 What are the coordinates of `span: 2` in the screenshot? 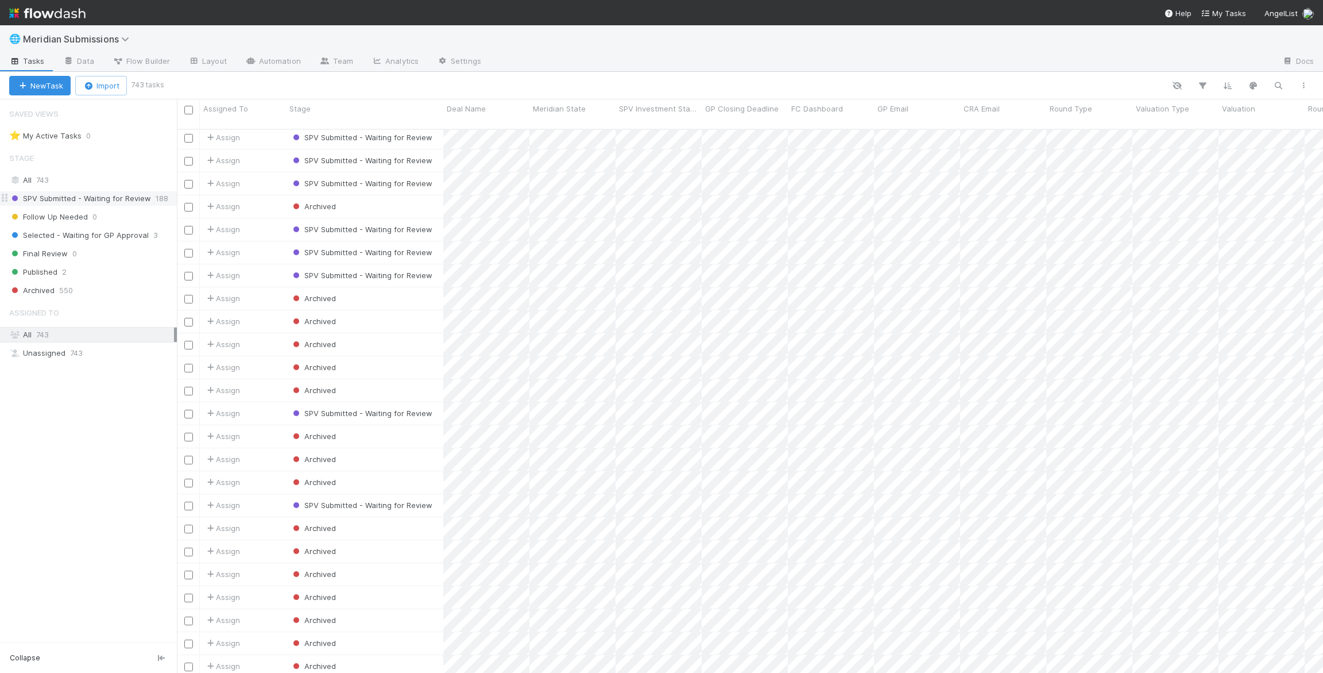 It's located at (64, 272).